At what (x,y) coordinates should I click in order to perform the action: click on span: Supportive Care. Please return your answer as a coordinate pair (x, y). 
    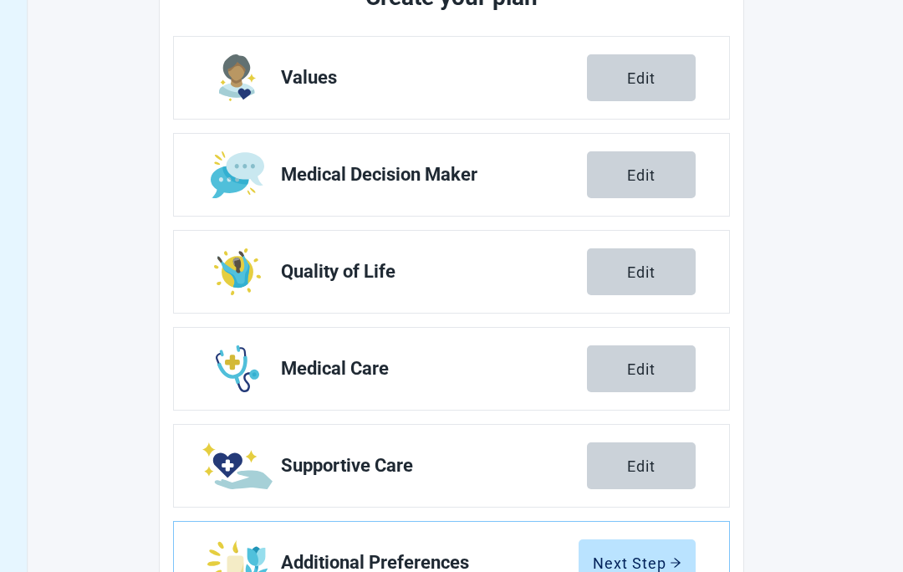
    Looking at the image, I should click on (434, 466).